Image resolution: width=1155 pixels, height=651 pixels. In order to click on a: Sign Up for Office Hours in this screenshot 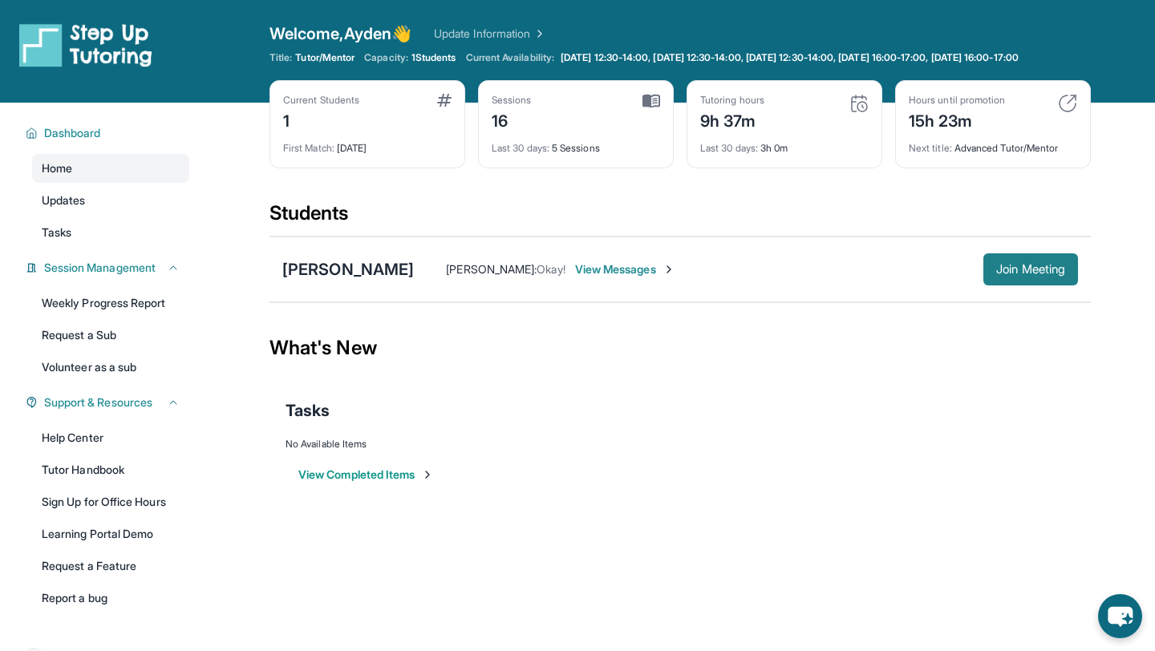, I will do `click(111, 502)`.